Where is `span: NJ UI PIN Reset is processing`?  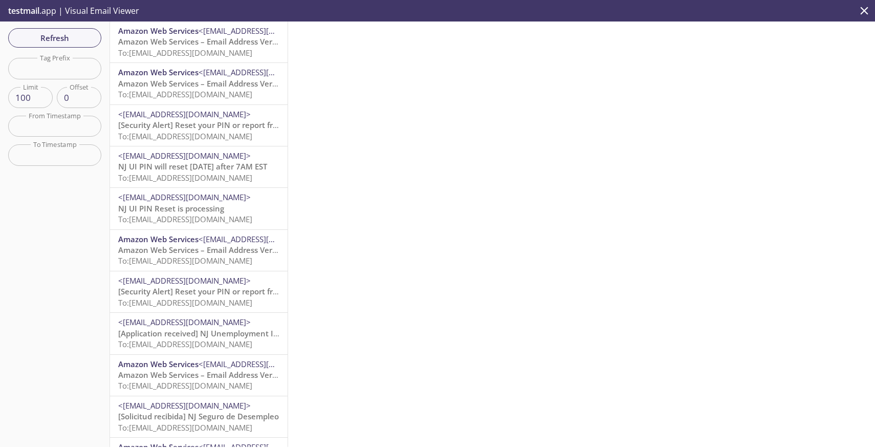
span: NJ UI PIN Reset is processing is located at coordinates (171, 208).